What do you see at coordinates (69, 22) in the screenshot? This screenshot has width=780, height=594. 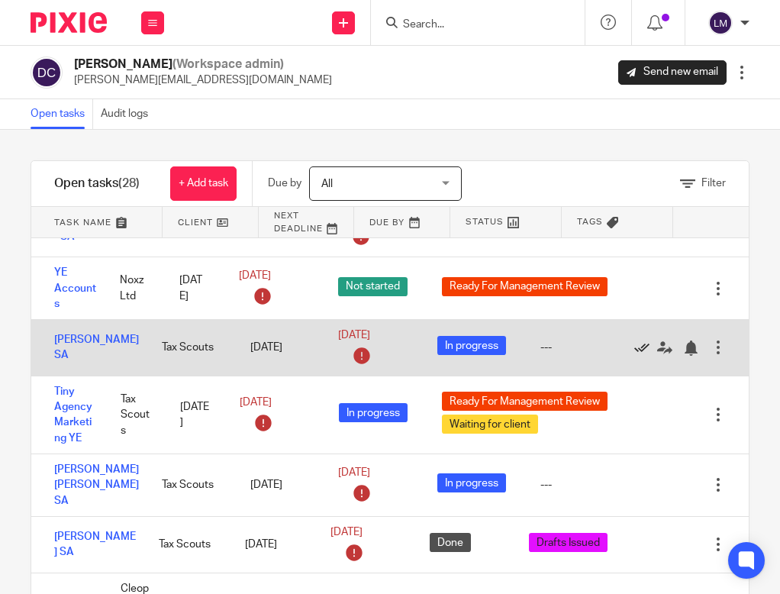 I see `img: Pixie` at bounding box center [69, 22].